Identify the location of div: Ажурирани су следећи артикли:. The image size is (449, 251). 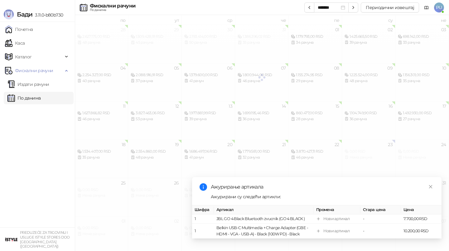
(322, 196).